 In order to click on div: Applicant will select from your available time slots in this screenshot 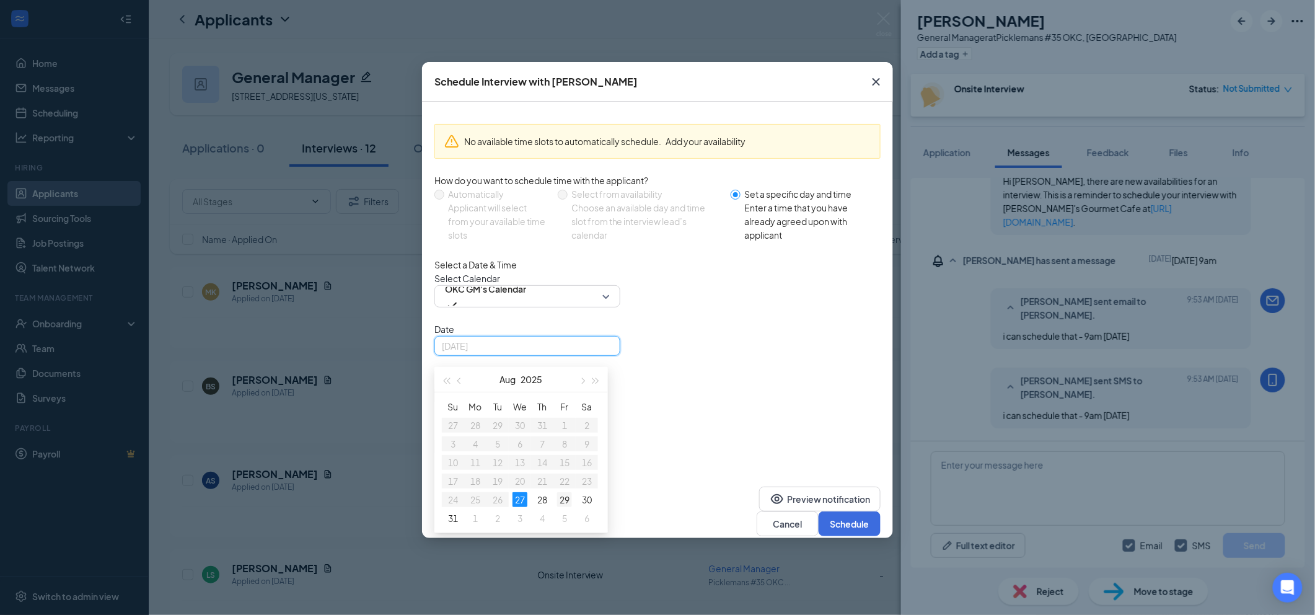, I will do `click(498, 221)`.